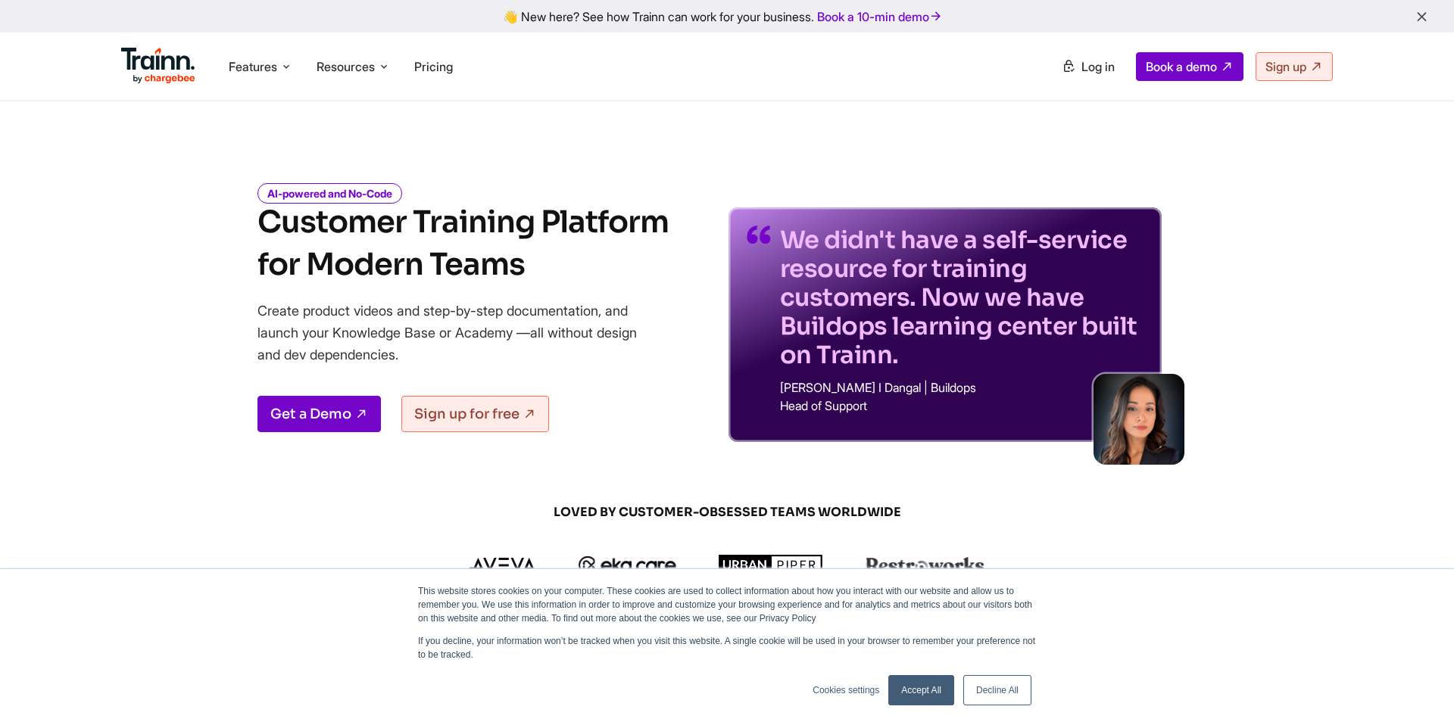 The height and width of the screenshot is (725, 1454). Describe the element at coordinates (463, 244) in the screenshot. I see `h1: Customer Training Platform for Modern Teams` at that location.